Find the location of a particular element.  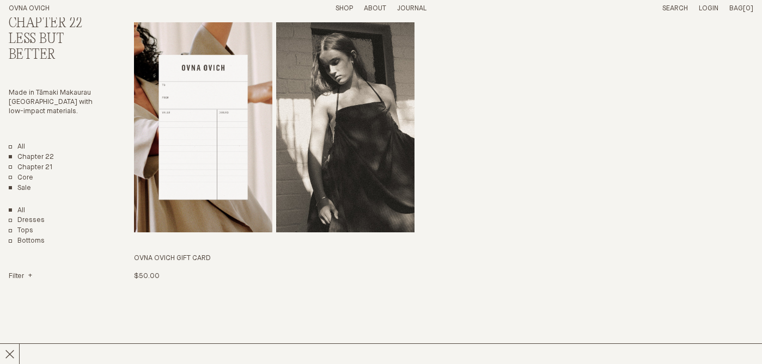

span: $50.00 is located at coordinates (147, 276).